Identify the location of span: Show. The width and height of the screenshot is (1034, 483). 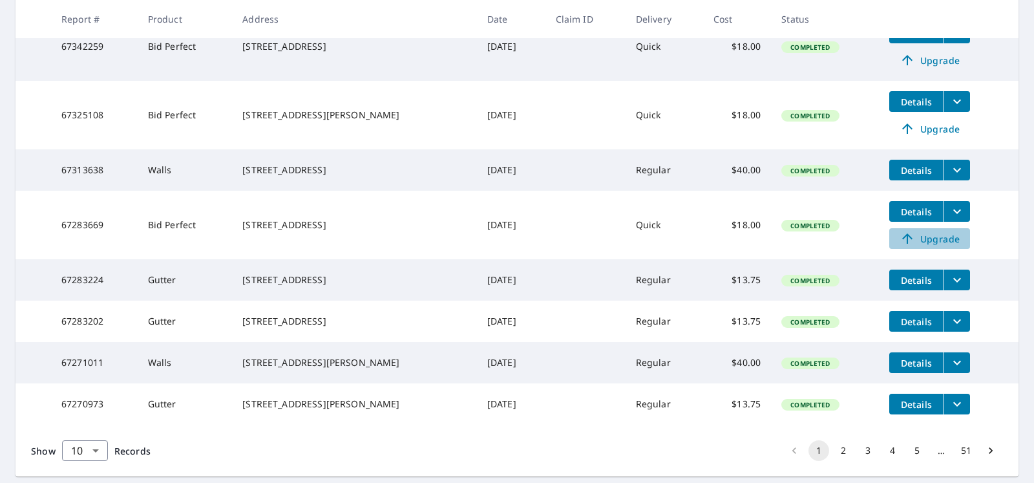
(43, 450).